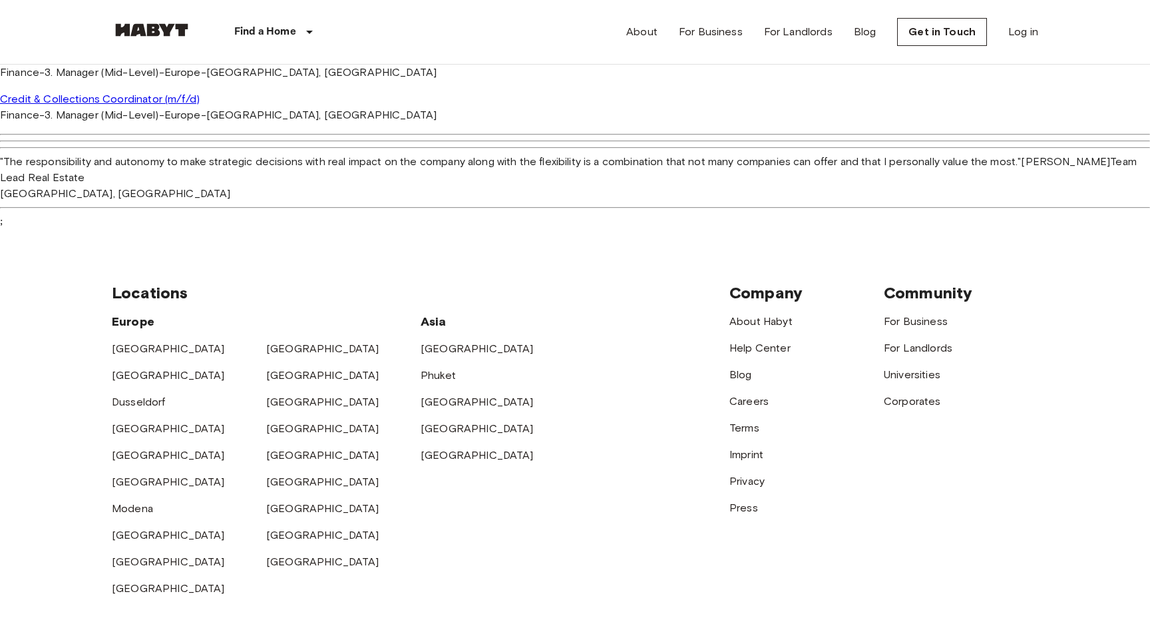 The width and height of the screenshot is (1150, 638). Describe the element at coordinates (766, 292) in the screenshot. I see `span: Company` at that location.